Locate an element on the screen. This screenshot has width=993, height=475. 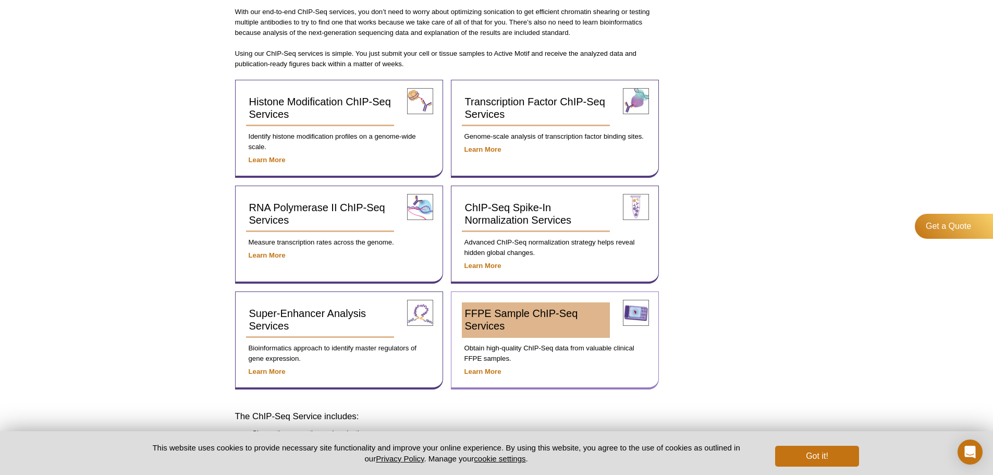
p: Identify histone modification profiles on a genome-wide scale. is located at coordinates (339, 142).